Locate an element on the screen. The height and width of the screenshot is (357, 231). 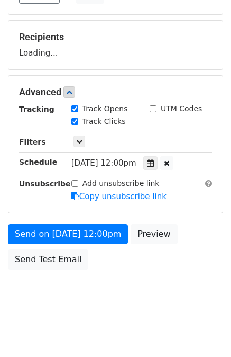
strong: Filters is located at coordinates (32, 142).